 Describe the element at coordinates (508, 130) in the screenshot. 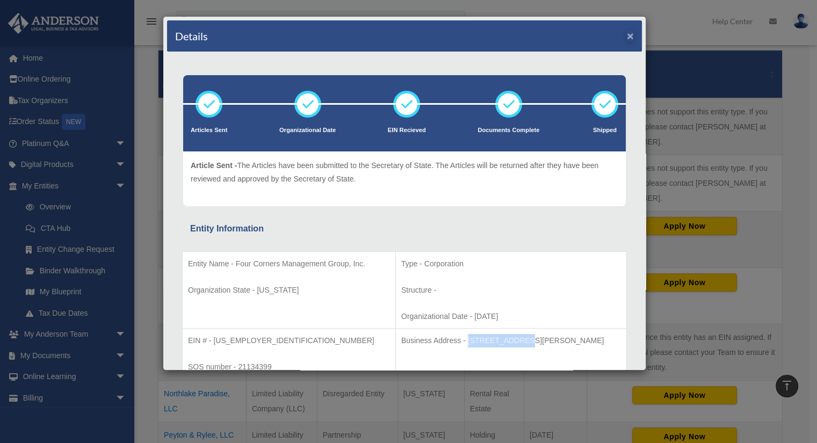

I see `p: Documents Complete` at that location.